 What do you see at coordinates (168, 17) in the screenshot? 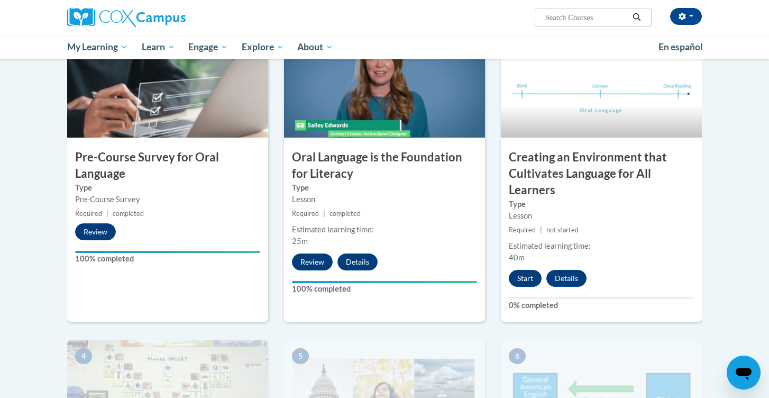
I see `a: Cox Campus` at bounding box center [168, 17].